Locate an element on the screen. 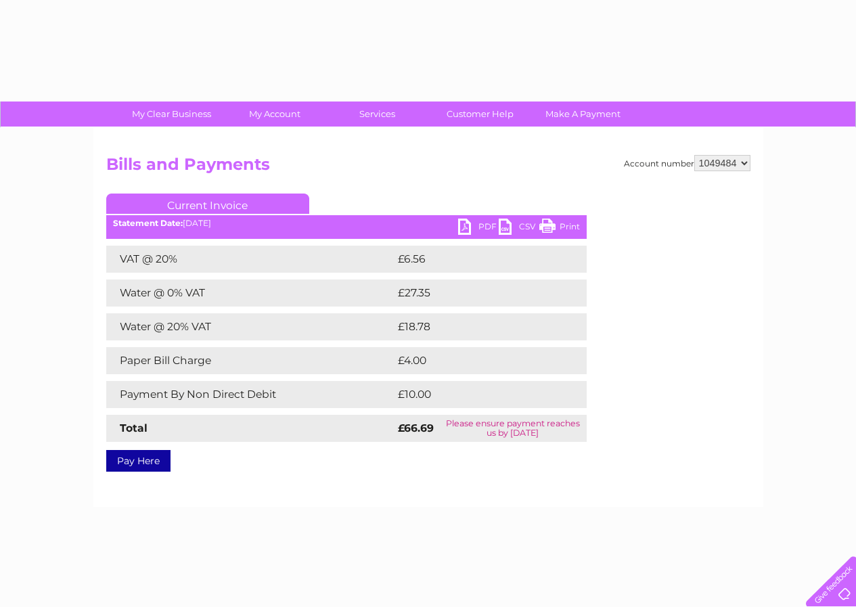 The width and height of the screenshot is (856, 607). td: £27.35 is located at coordinates (476, 293).